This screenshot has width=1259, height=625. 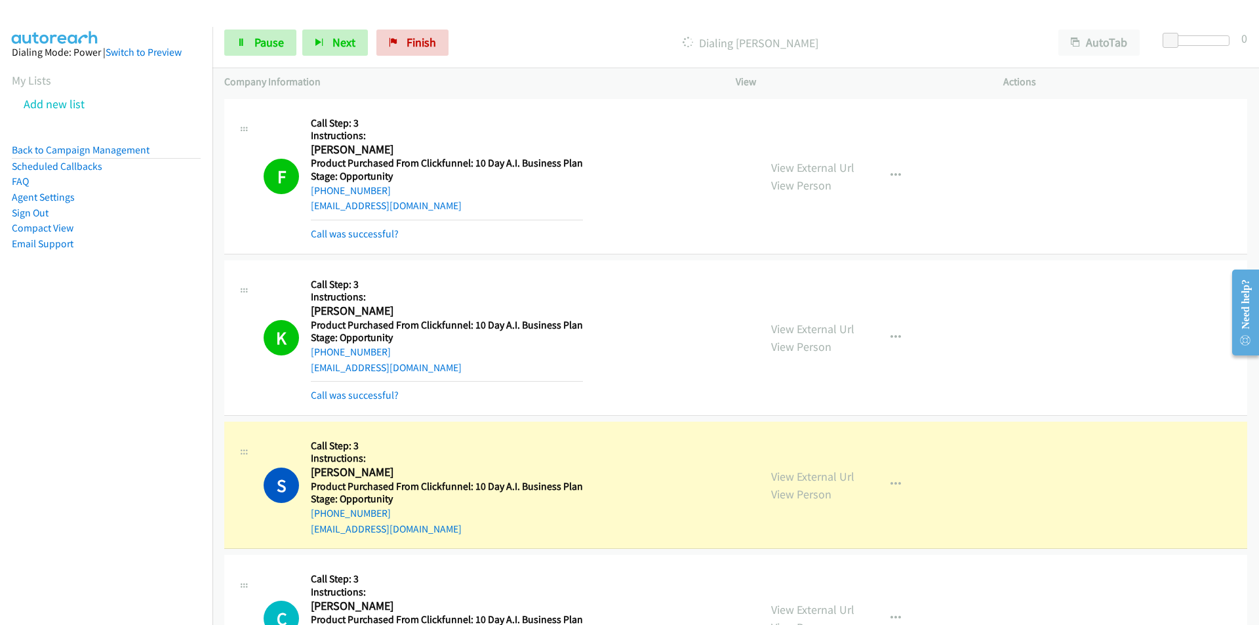 What do you see at coordinates (57, 166) in the screenshot?
I see `a: Scheduled Callbacks` at bounding box center [57, 166].